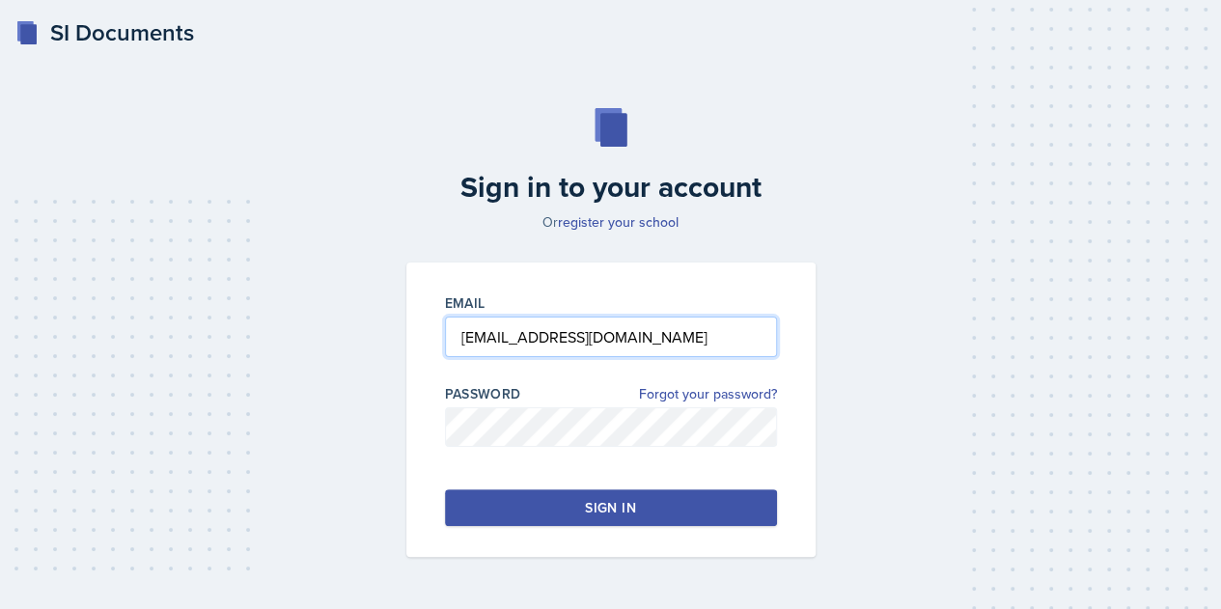 The image size is (1221, 609). I want to click on a: register your school, so click(618, 222).